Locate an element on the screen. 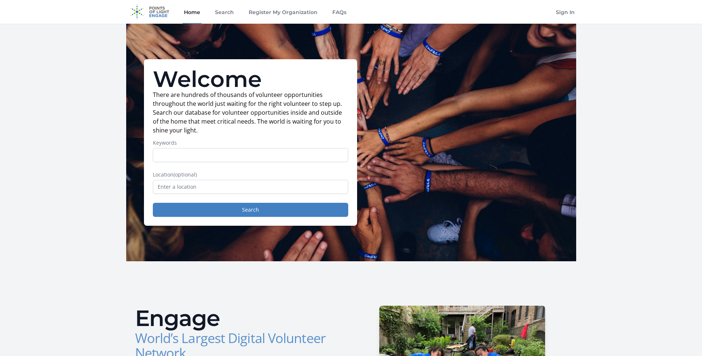  label: Location is located at coordinates (250, 175).